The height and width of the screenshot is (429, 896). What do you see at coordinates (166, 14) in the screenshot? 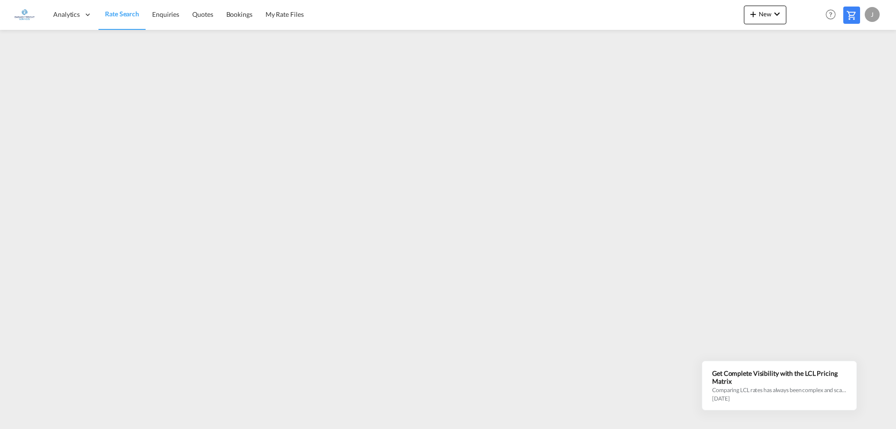
I see `span: Enquiries` at bounding box center [166, 14].